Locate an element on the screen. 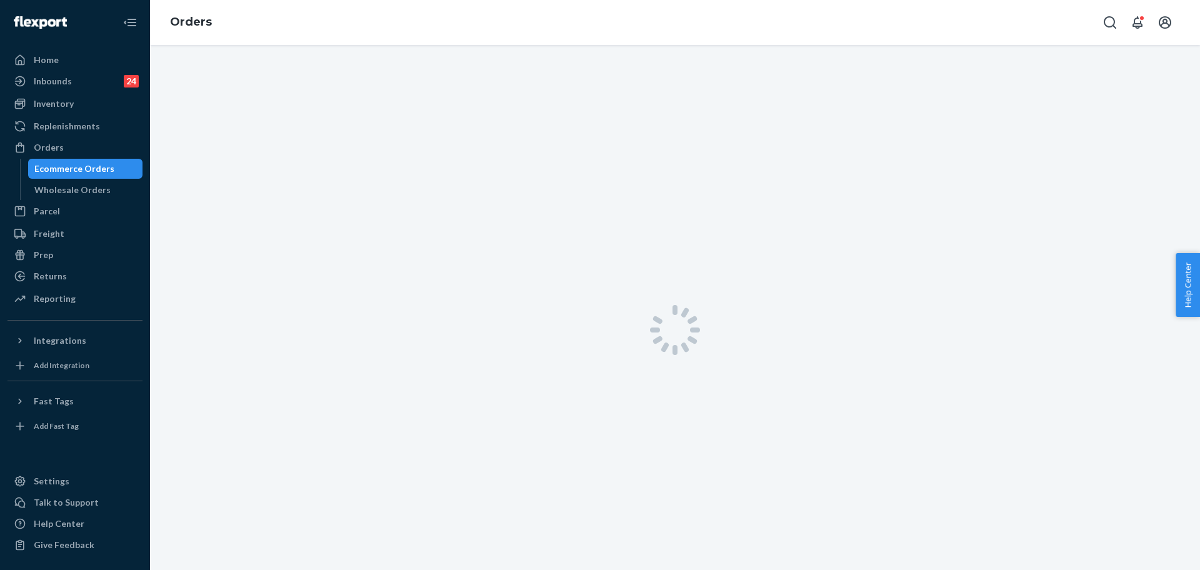 This screenshot has height=570, width=1200. div: Home is located at coordinates (46, 60).